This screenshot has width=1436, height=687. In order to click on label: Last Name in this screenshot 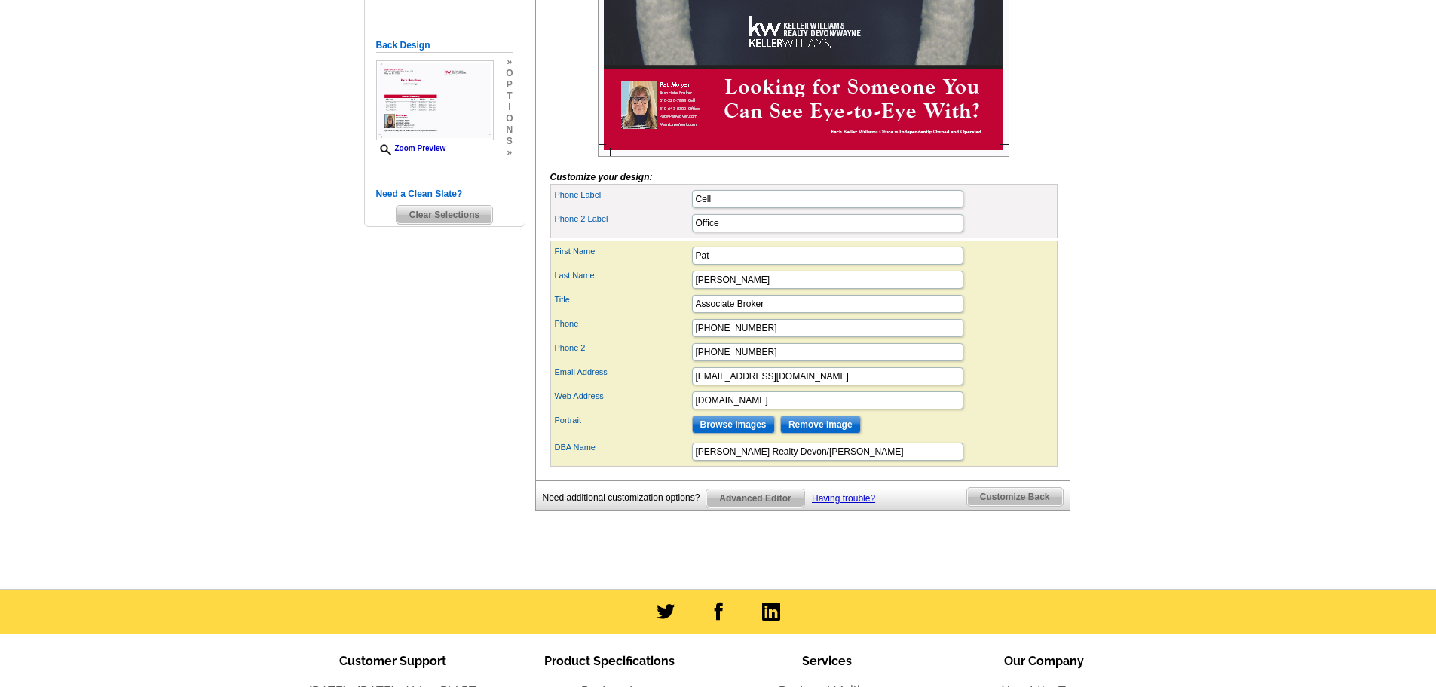, I will do `click(623, 275)`.